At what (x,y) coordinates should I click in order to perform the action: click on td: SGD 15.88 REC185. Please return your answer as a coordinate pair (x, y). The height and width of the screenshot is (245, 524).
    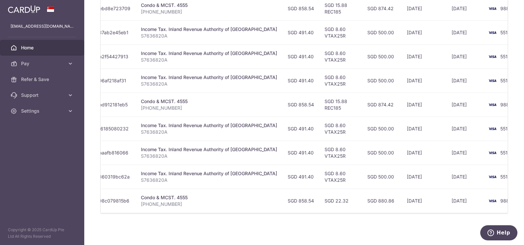
    Looking at the image, I should click on (341, 104).